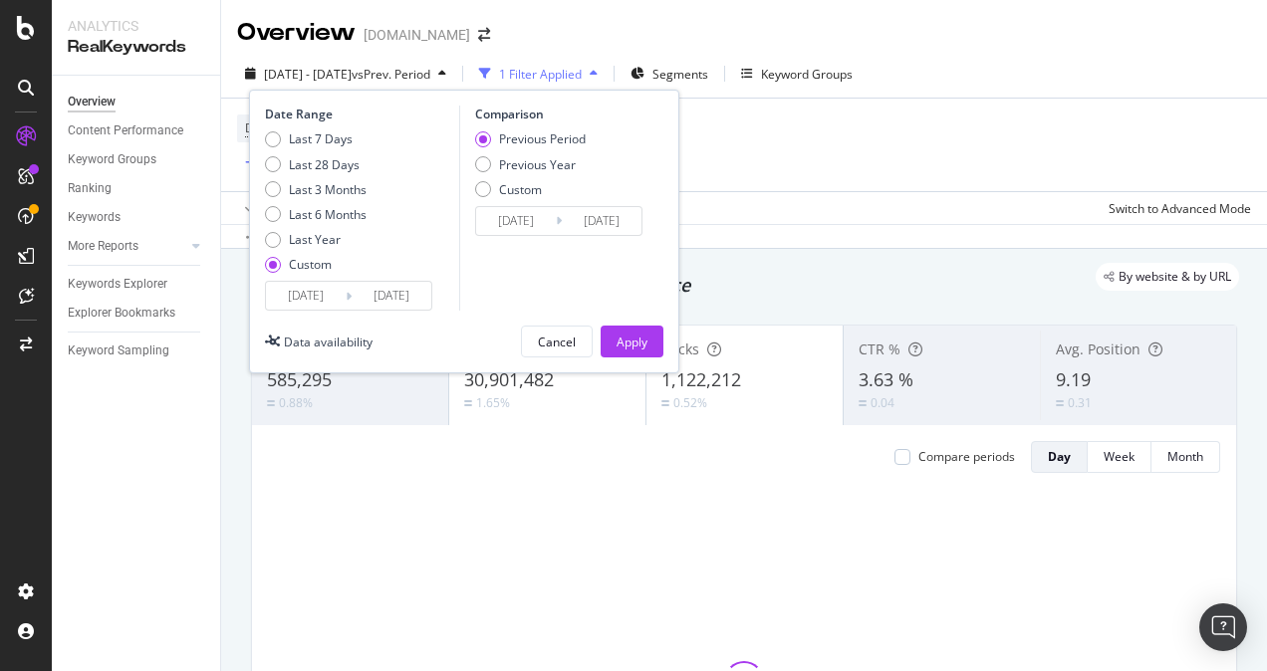 Image resolution: width=1267 pixels, height=671 pixels. I want to click on button: Switch to Advanced Mode, so click(1175, 208).